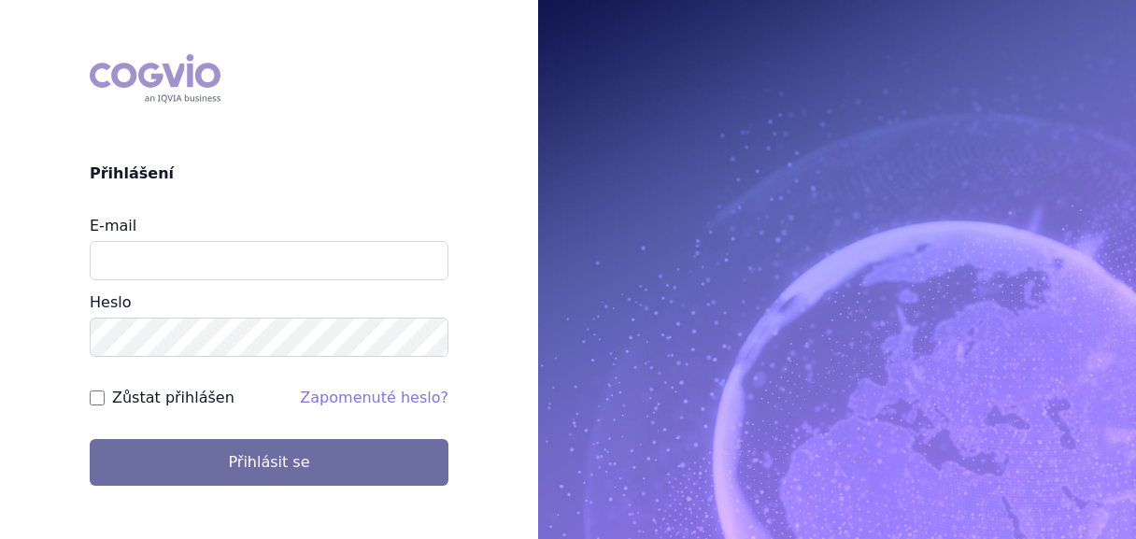 The image size is (1136, 539). I want to click on h2: Přihlášení, so click(269, 174).